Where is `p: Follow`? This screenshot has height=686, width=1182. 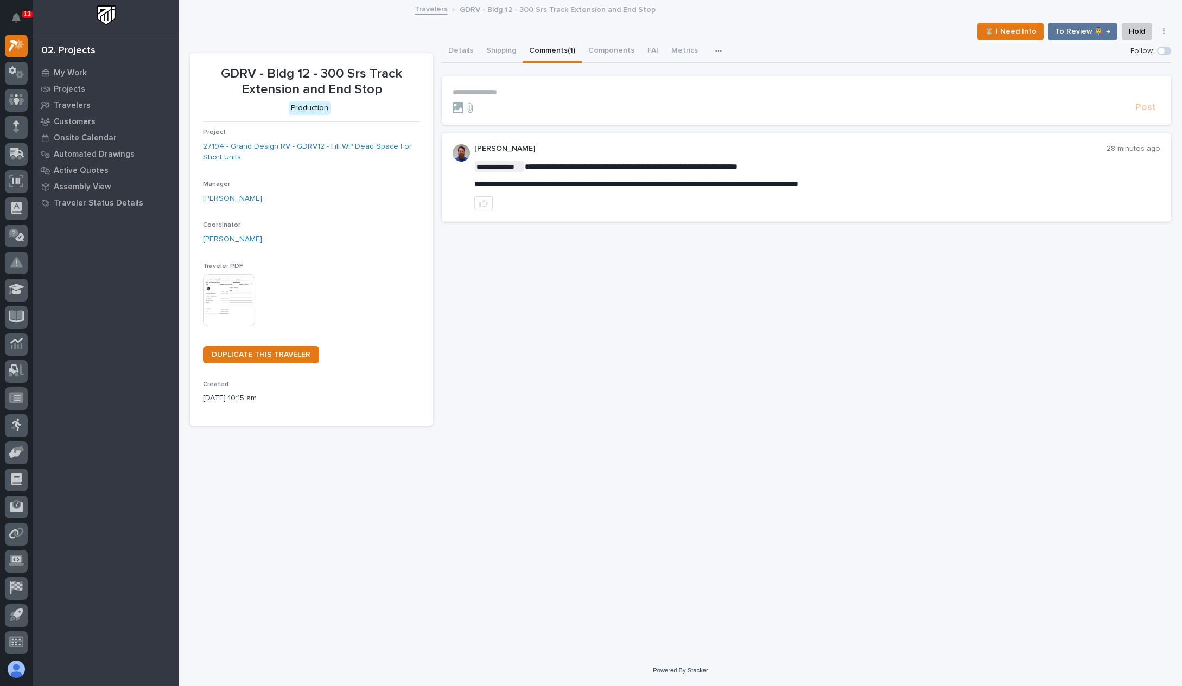
p: Follow is located at coordinates (1141, 51).